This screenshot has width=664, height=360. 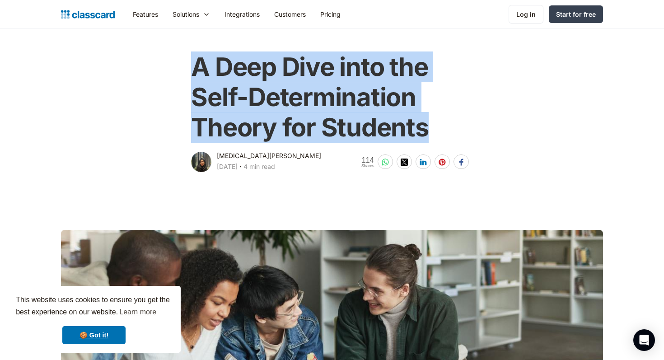 What do you see at coordinates (404, 162) in the screenshot?
I see `img: twitter-white sharing button` at bounding box center [404, 162].